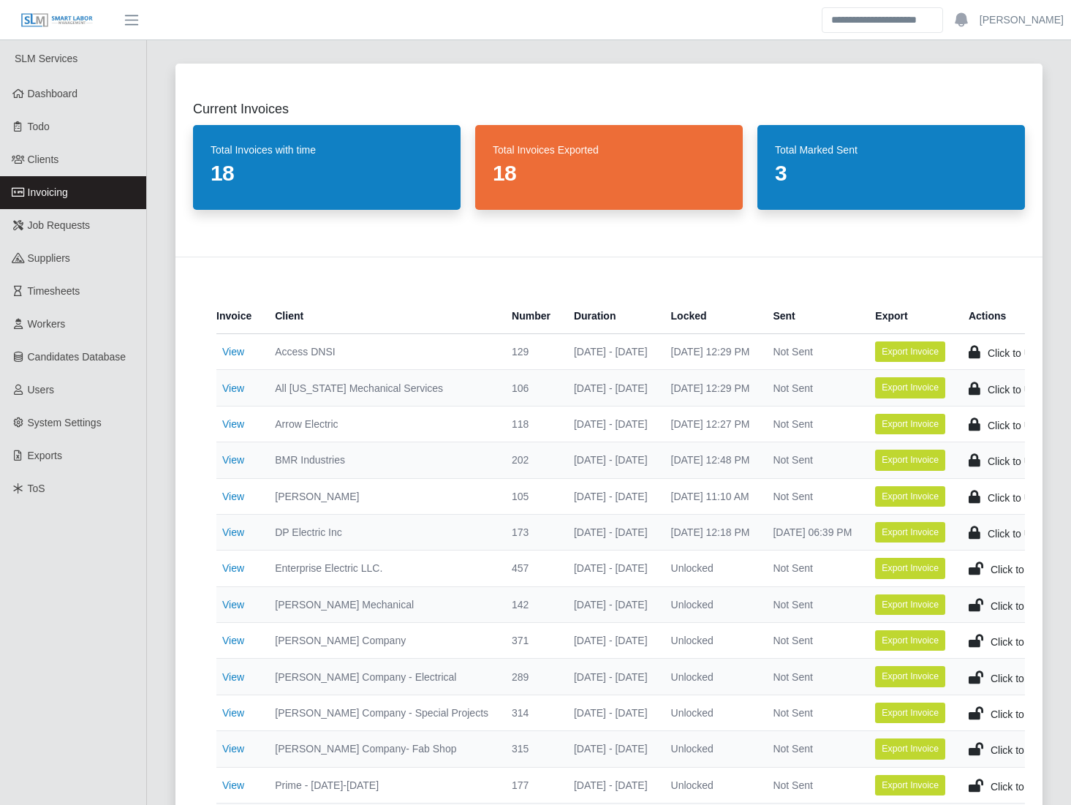 Image resolution: width=1071 pixels, height=805 pixels. What do you see at coordinates (48, 192) in the screenshot?
I see `span: Invoicing` at bounding box center [48, 192].